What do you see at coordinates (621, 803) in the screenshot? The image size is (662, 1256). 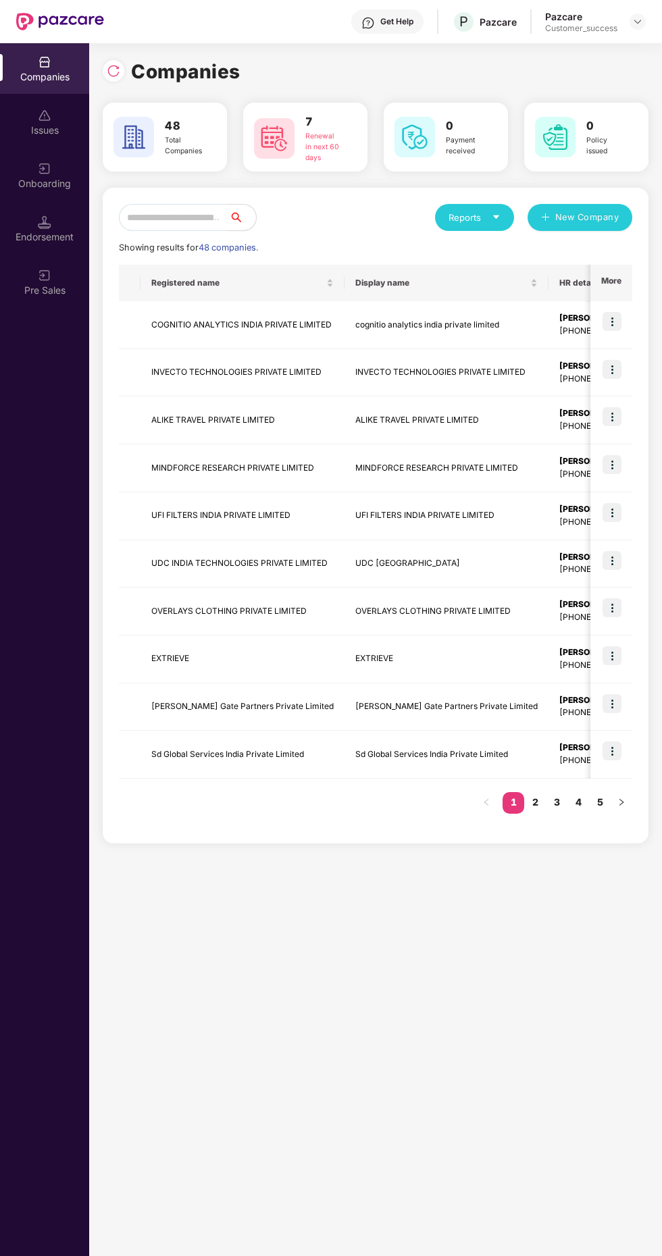 I see `button: right` at bounding box center [621, 803].